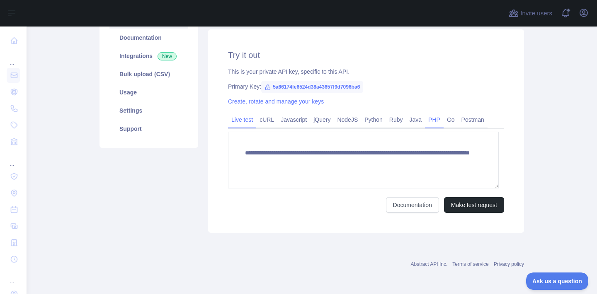 The width and height of the screenshot is (597, 294). I want to click on a: Postman, so click(472, 120).